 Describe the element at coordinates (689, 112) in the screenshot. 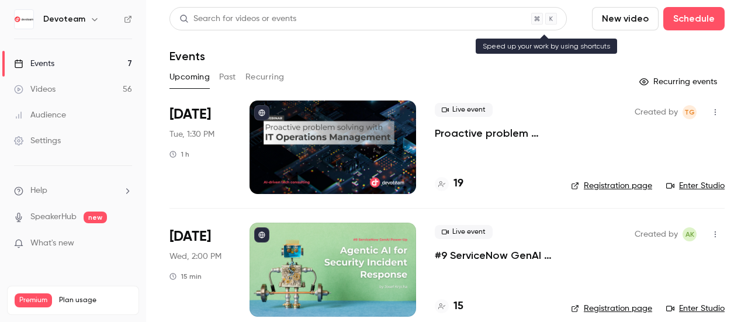

I see `span: TG` at that location.